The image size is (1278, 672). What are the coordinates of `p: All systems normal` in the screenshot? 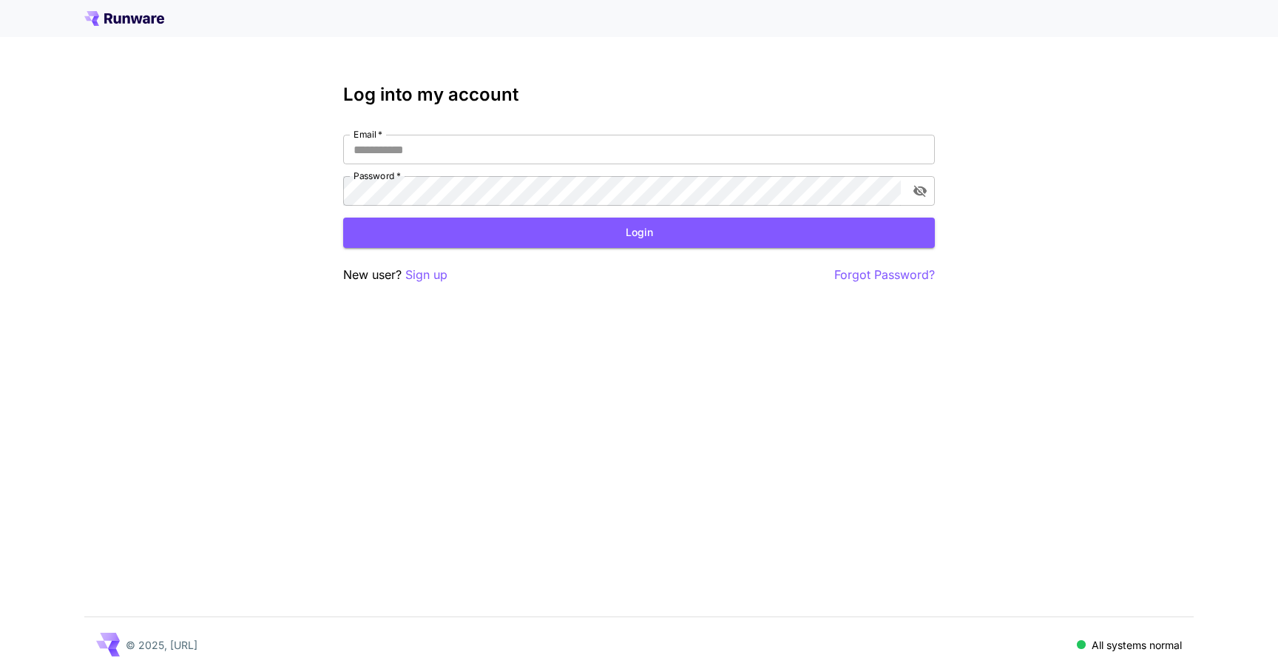 It's located at (1137, 644).